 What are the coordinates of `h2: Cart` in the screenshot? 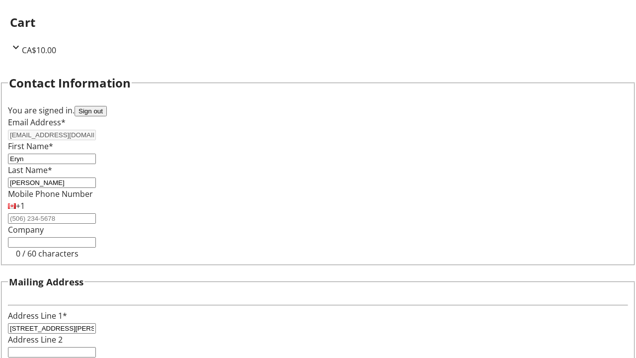 It's located at (318, 22).